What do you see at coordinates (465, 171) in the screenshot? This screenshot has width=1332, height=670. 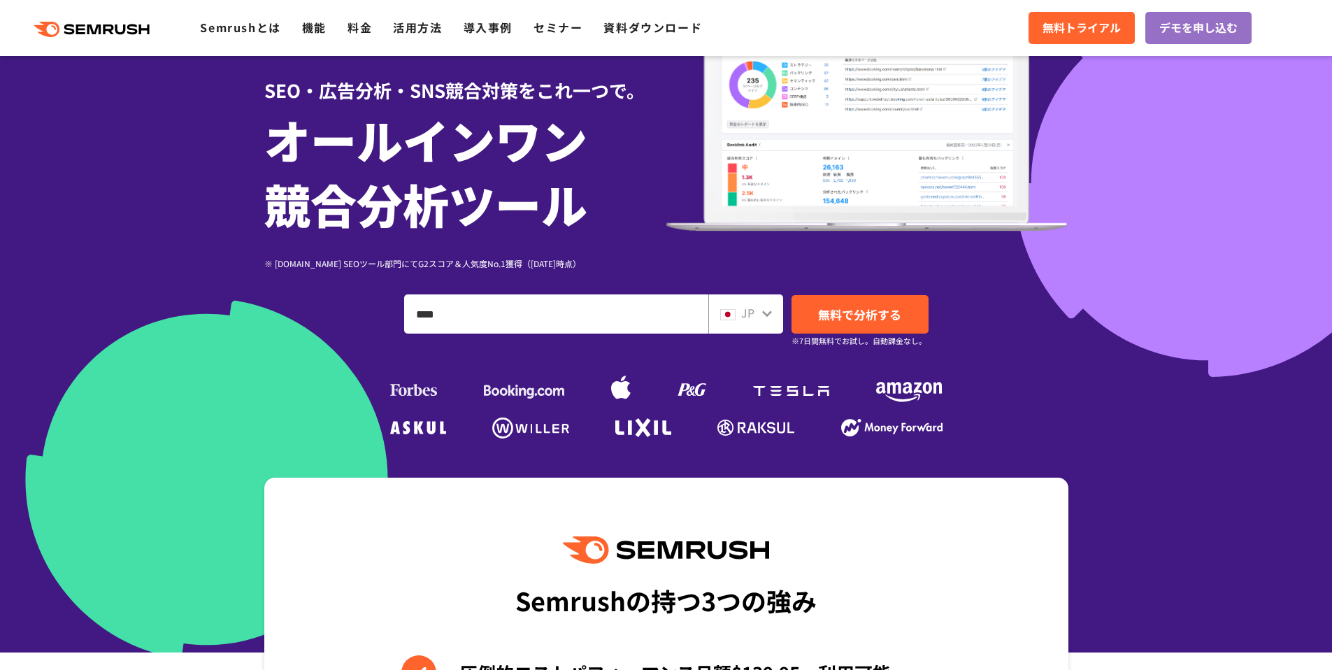 I see `h1: オールインワン 競合分析ツール` at bounding box center [465, 171].